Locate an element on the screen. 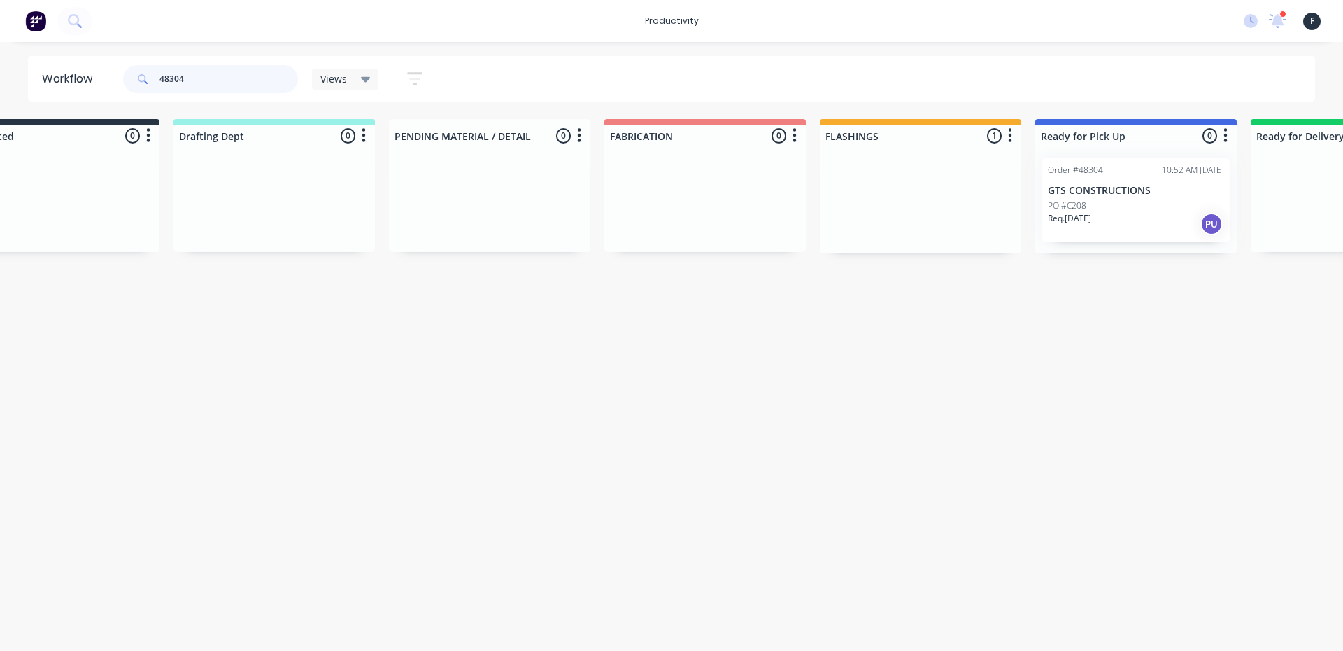 The height and width of the screenshot is (651, 1343). div: Workflow is located at coordinates (71, 79).